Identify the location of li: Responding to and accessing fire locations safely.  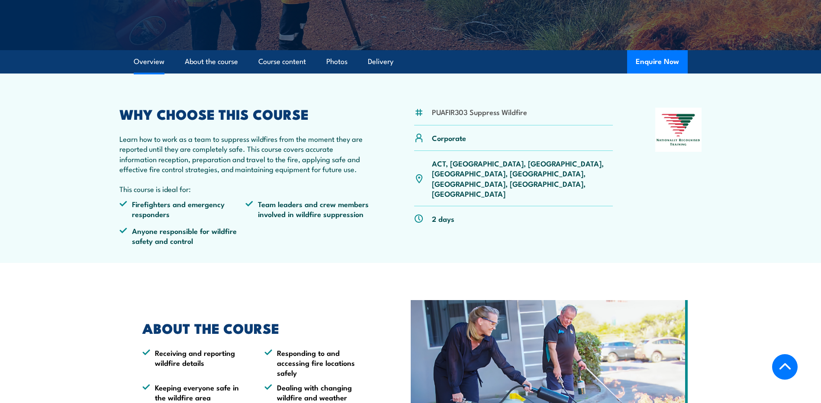
(318, 363).